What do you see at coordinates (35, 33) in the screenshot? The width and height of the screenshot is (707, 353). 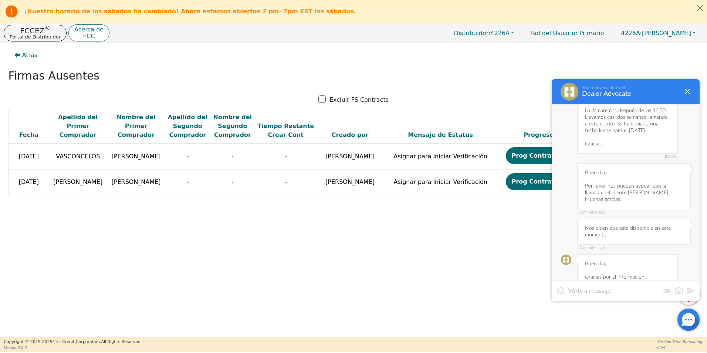 I see `a: FCCEZ®Portal de Distribuidor` at bounding box center [35, 33].